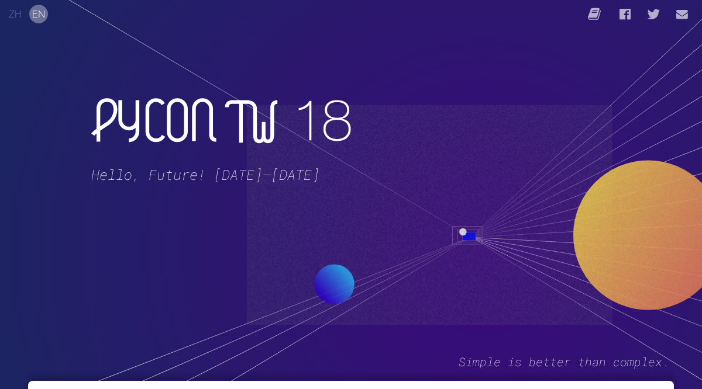 The width and height of the screenshot is (702, 389). I want to click on h1: PyCon TW 18, so click(221, 122).